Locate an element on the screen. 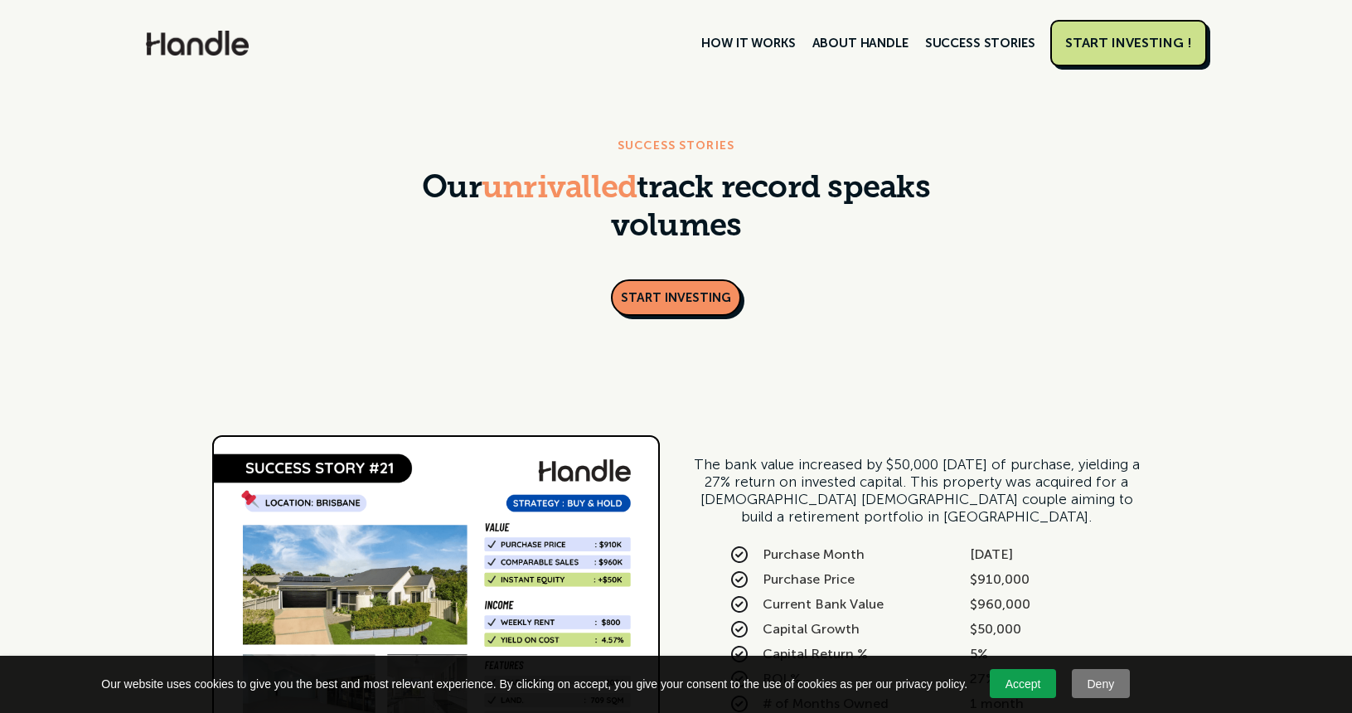 This screenshot has height=713, width=1352. a: Accept is located at coordinates (1023, 683).